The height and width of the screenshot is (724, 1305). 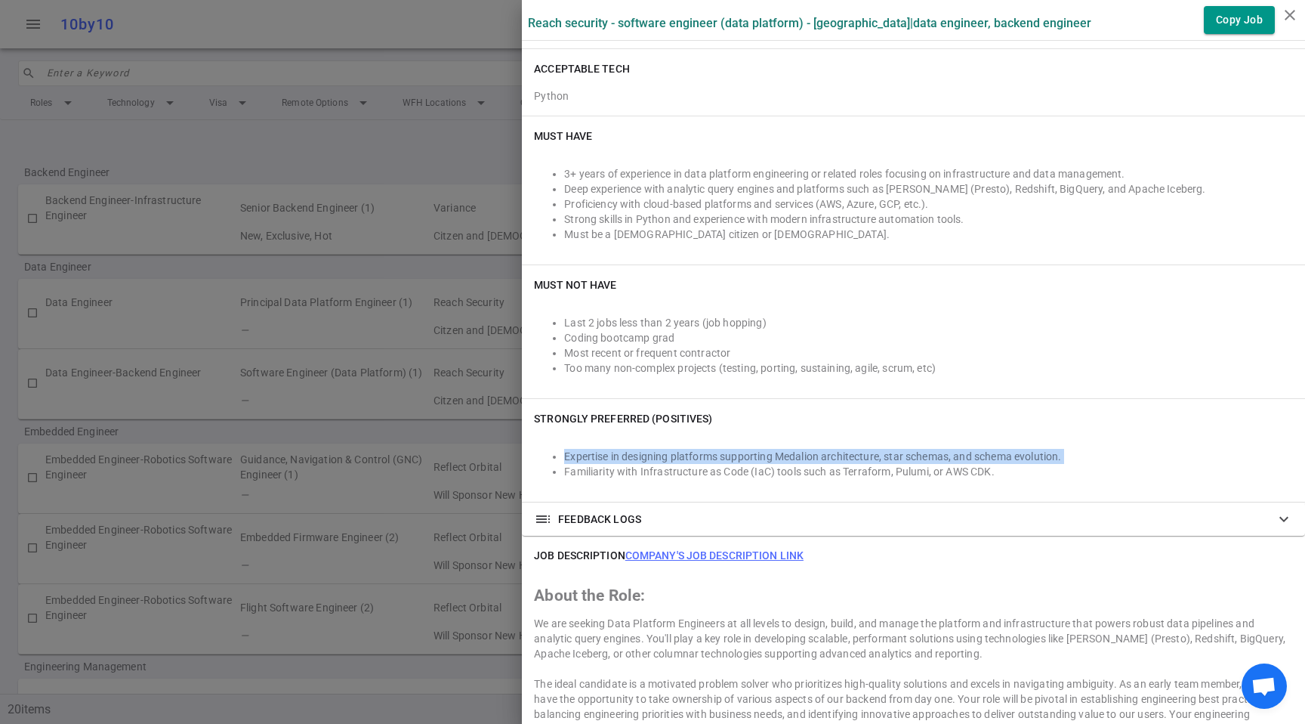 What do you see at coordinates (928, 323) in the screenshot?
I see `li: Last 2 jobs less than 2 years (job hopping)` at bounding box center [928, 323].